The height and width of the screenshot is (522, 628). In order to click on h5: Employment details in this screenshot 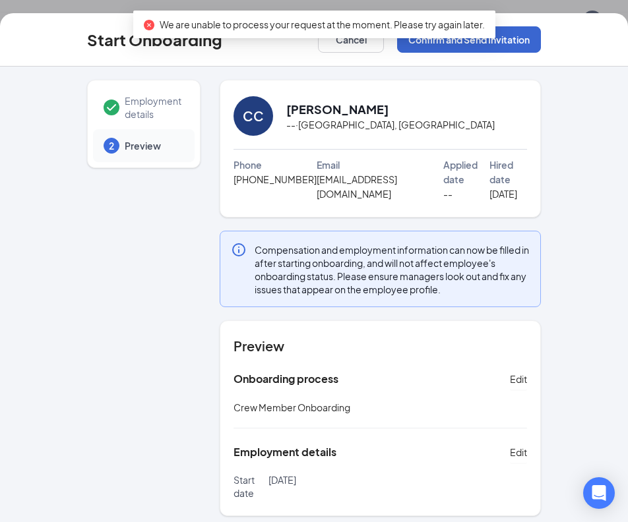, I will do `click(285, 452)`.